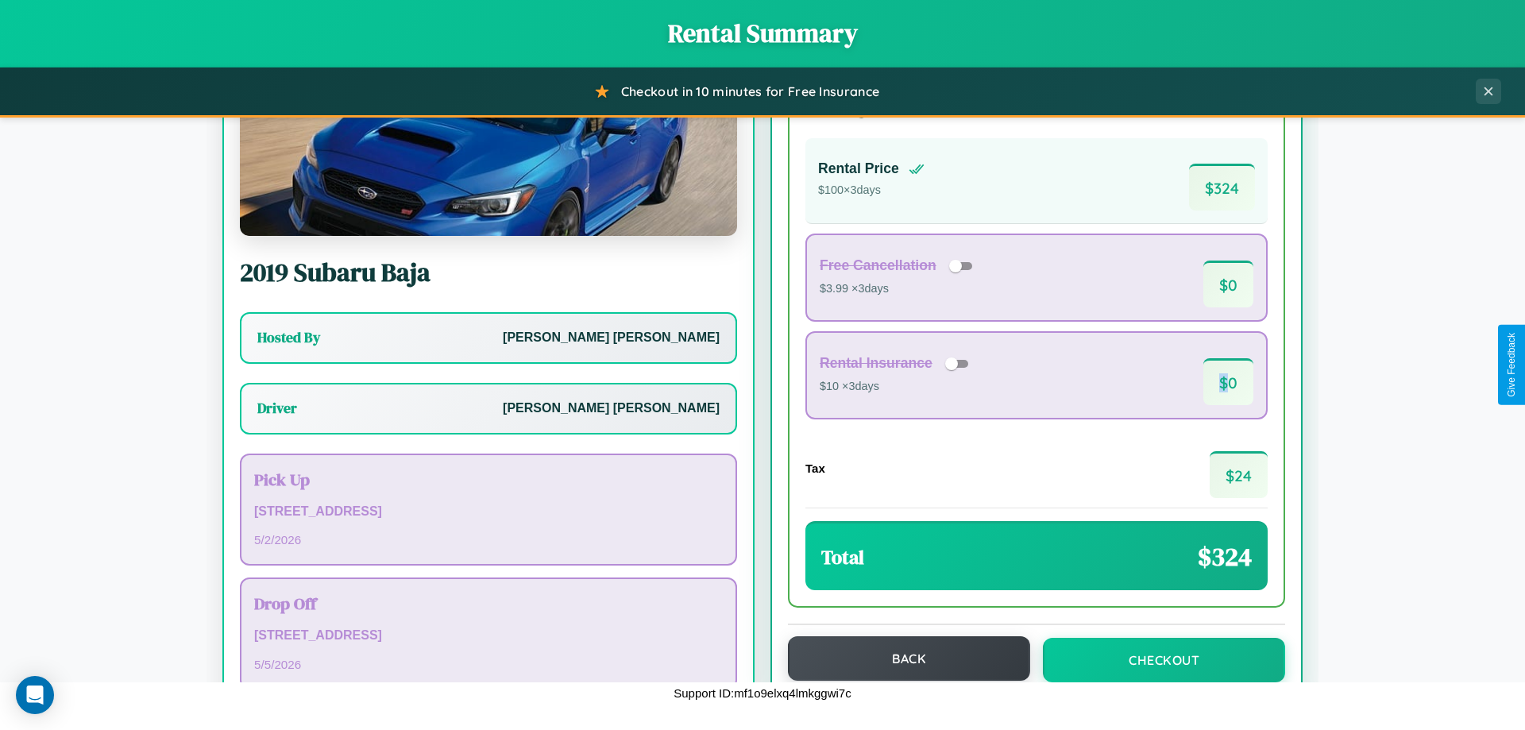 This screenshot has width=1525, height=730. What do you see at coordinates (898, 289) in the screenshot?
I see `p: $3.99 × 3 days` at bounding box center [898, 289].